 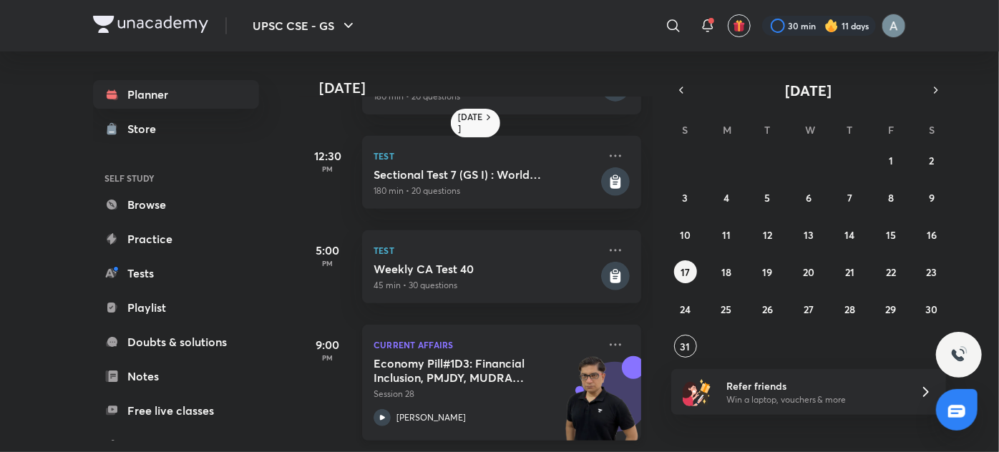 I want to click on a: Company Logo, so click(x=150, y=26).